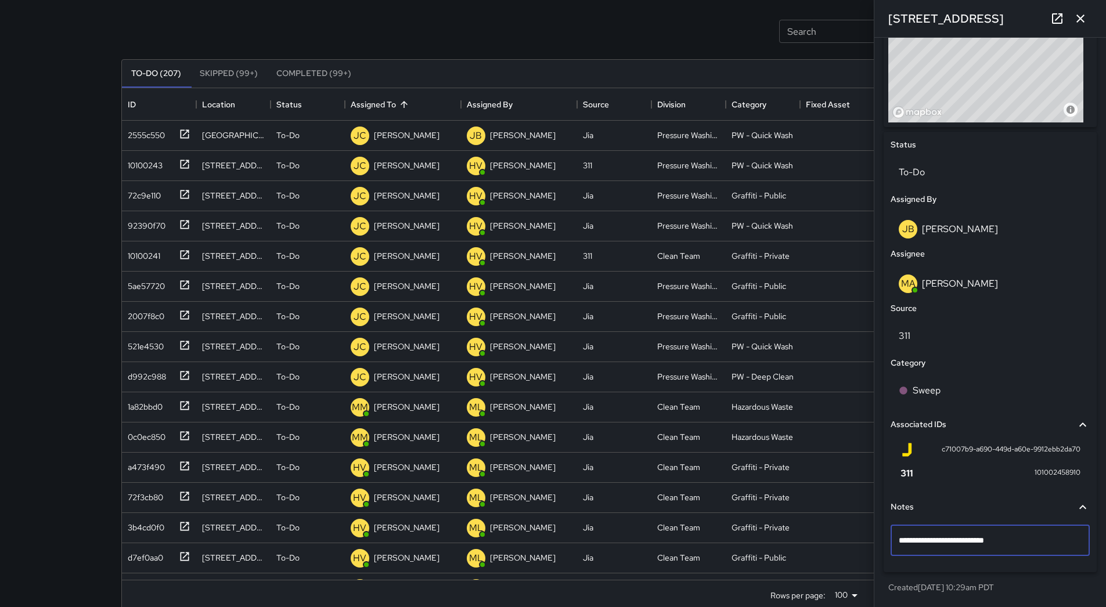 Image resolution: width=1106 pixels, height=607 pixels. I want to click on div: PW - Deep Clean, so click(762, 377).